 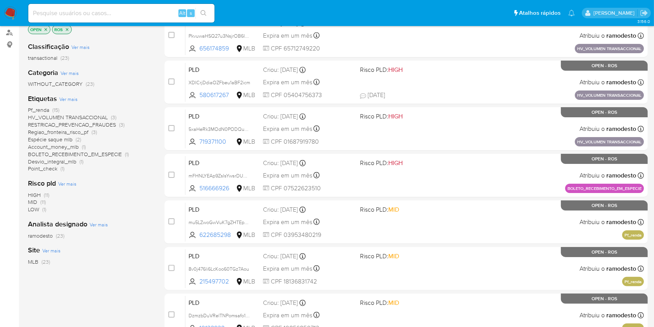 I want to click on a: Sair, so click(x=644, y=13).